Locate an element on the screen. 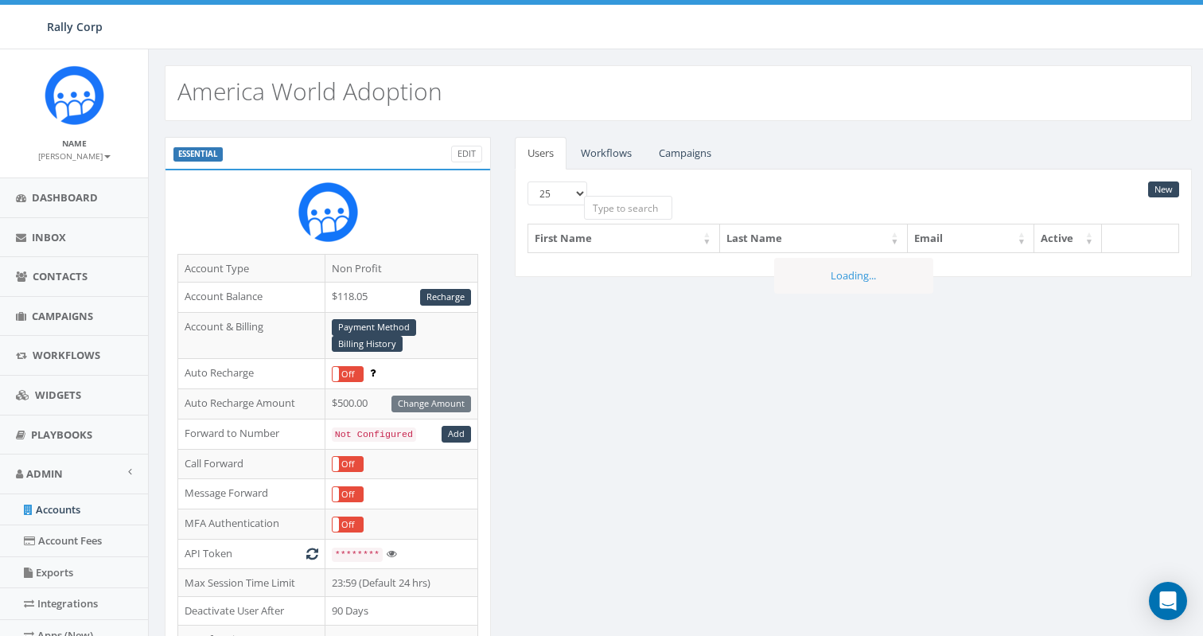 The image size is (1203, 636). i: Generate New Token is located at coordinates (312, 553).